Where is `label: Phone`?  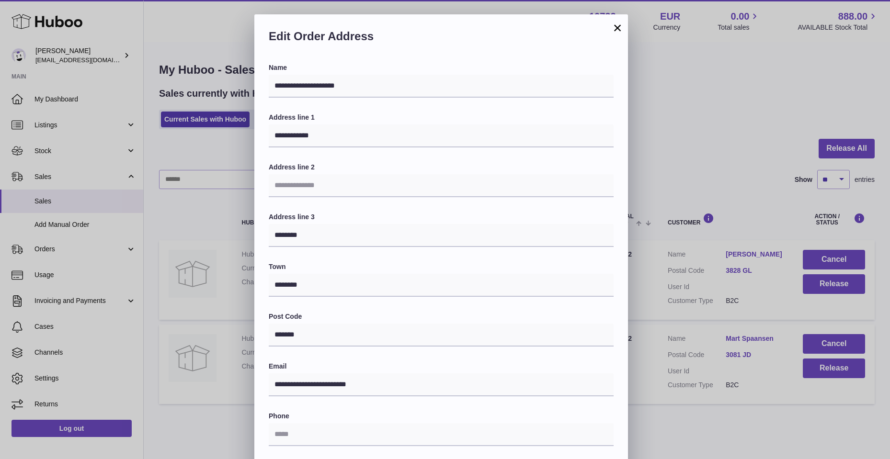 label: Phone is located at coordinates (441, 416).